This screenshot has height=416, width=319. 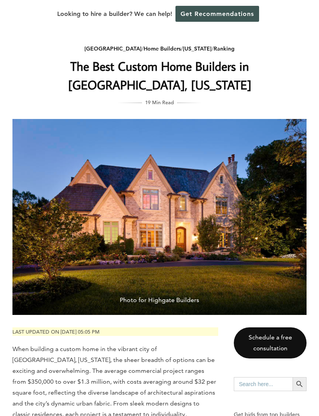 What do you see at coordinates (299, 384) in the screenshot?
I see `svg: Search` at bounding box center [299, 384].